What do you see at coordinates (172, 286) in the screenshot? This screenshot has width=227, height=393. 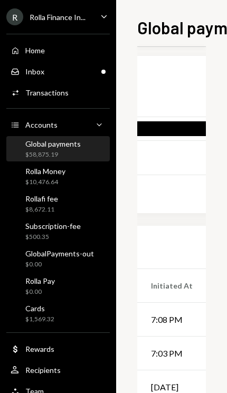 I see `th: Initiated At` at bounding box center [172, 286].